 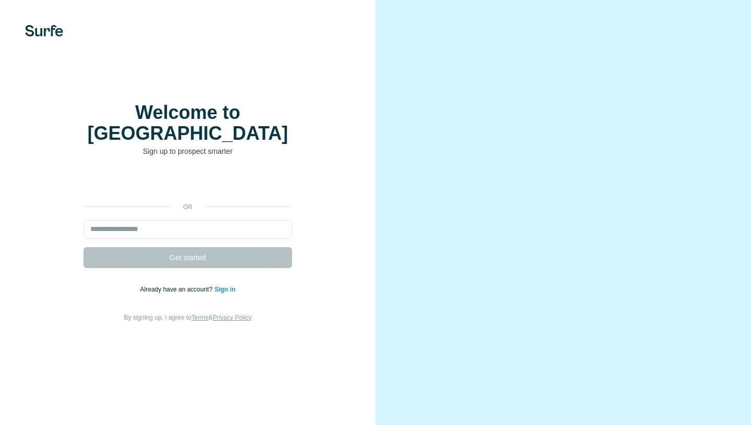 What do you see at coordinates (188, 207) in the screenshot?
I see `p: or` at bounding box center [188, 207].